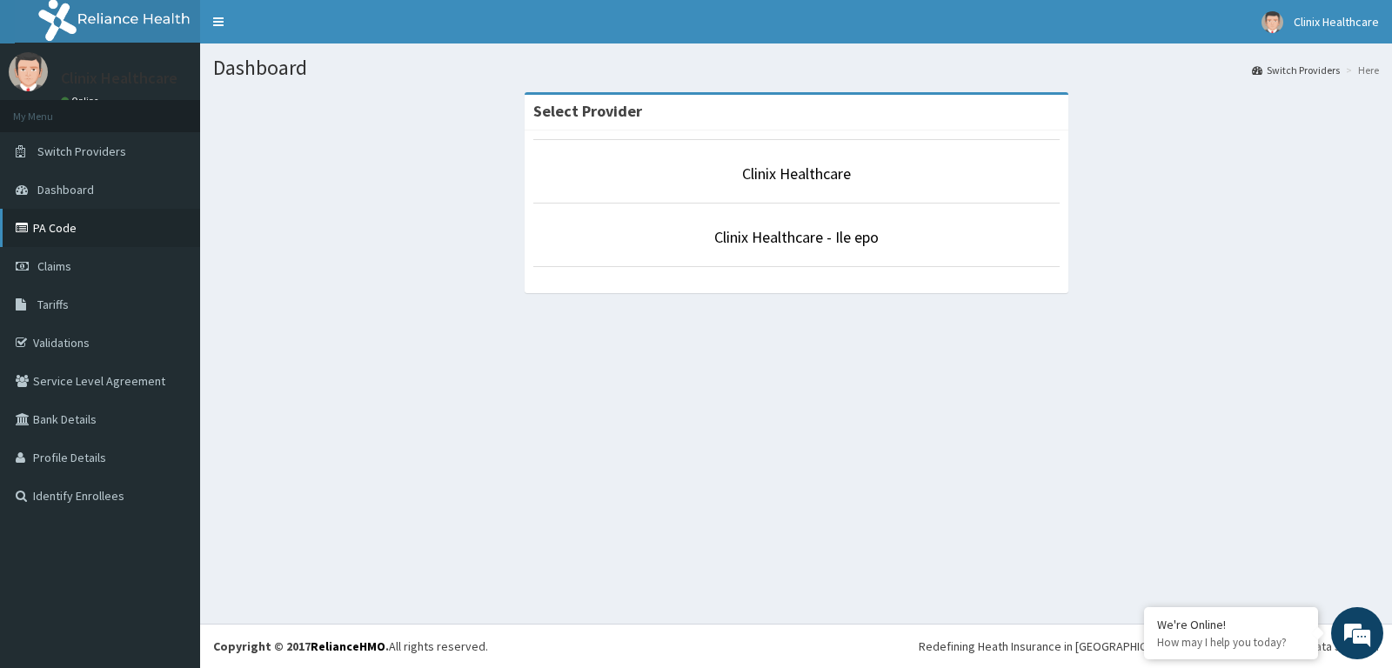 The image size is (1392, 668). What do you see at coordinates (1295, 70) in the screenshot?
I see `a: Switch Providers` at bounding box center [1295, 70].